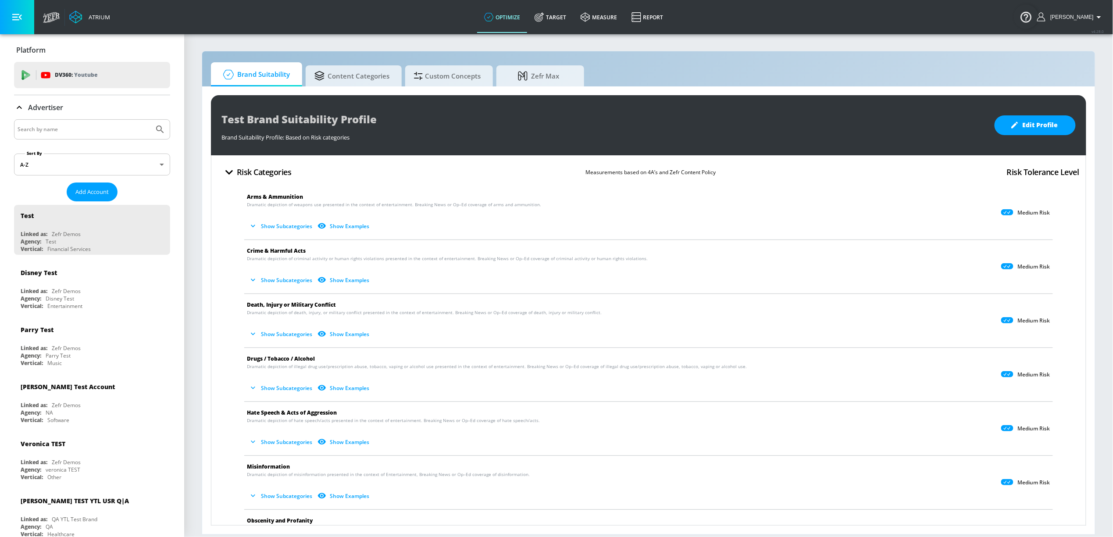 The image size is (1113, 537). Describe the element at coordinates (388, 474) in the screenshot. I see `span: Dramatic depiction of misinformation presented in the context of Entertainment, Breaking News or ...` at that location.